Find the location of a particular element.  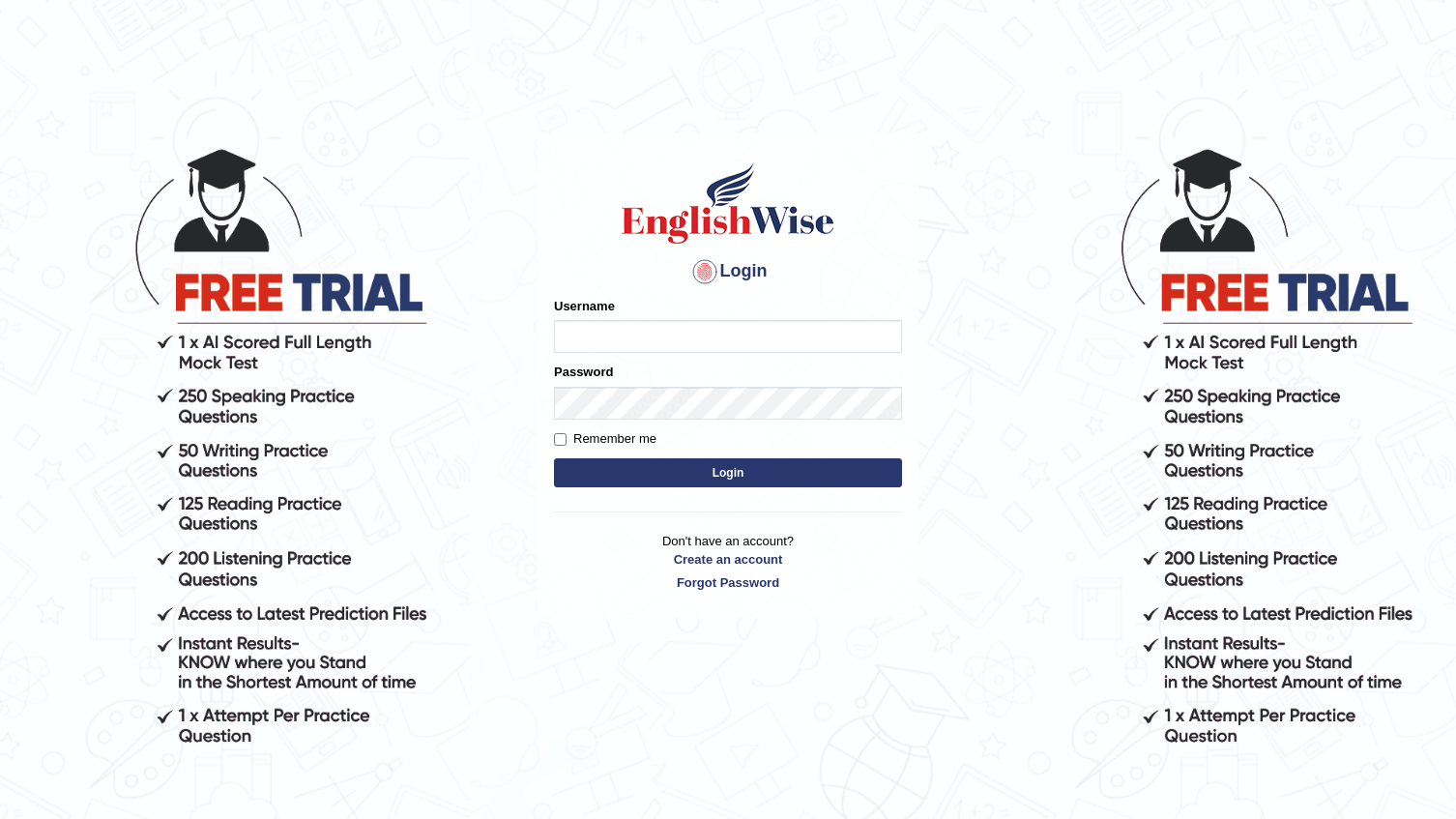

p: Don't have an account? is located at coordinates (728, 562).